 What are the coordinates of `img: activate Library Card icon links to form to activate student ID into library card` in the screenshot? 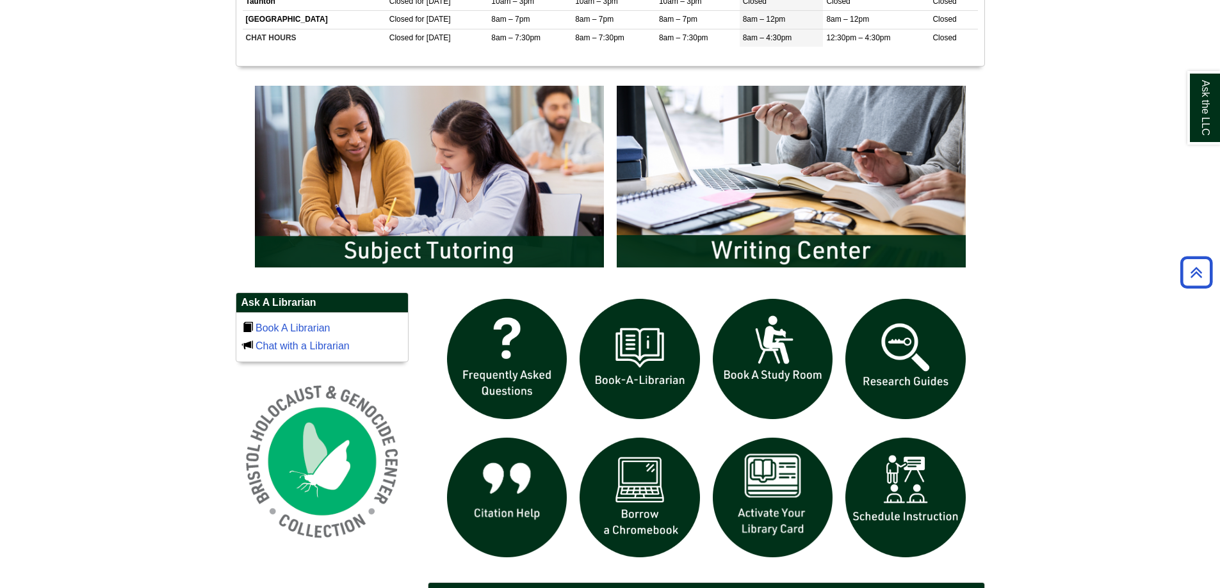 It's located at (773, 498).